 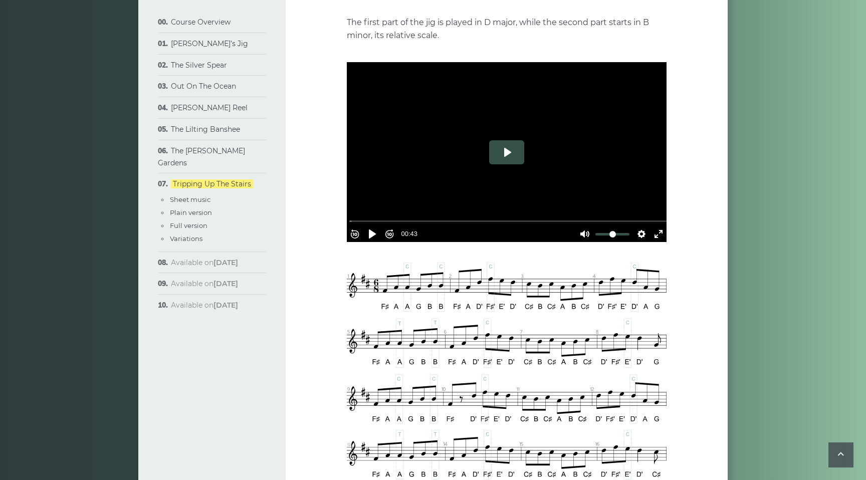 What do you see at coordinates (212, 184) in the screenshot?
I see `a: Tripping Up The Stairs` at bounding box center [212, 184].